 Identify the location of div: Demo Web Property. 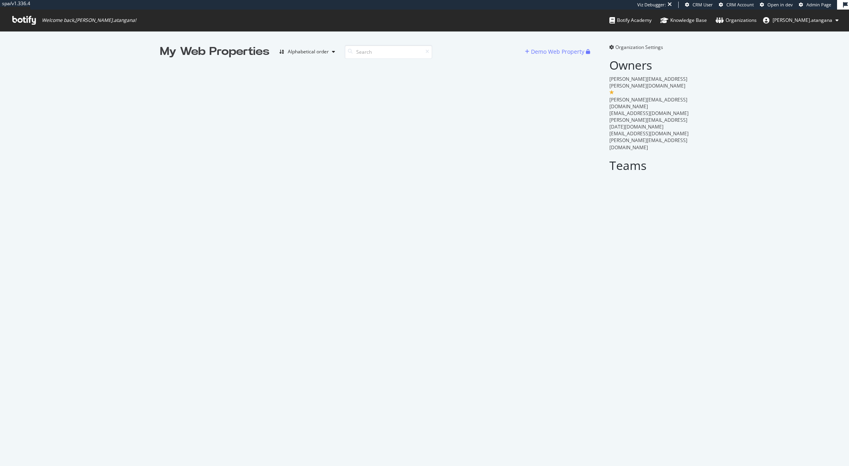
(558, 52).